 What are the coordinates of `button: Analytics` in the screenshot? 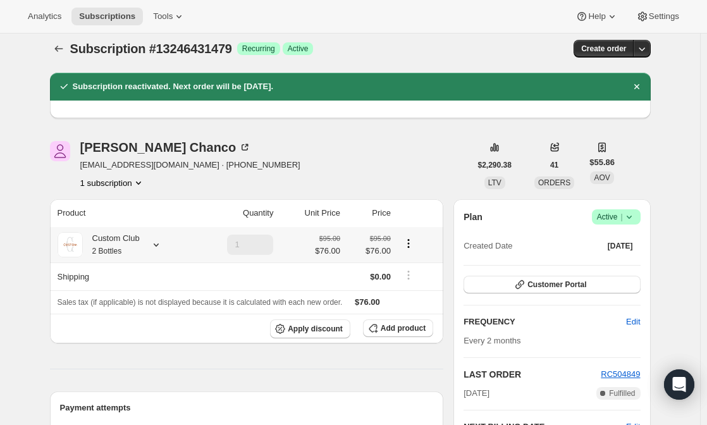 It's located at (44, 16).